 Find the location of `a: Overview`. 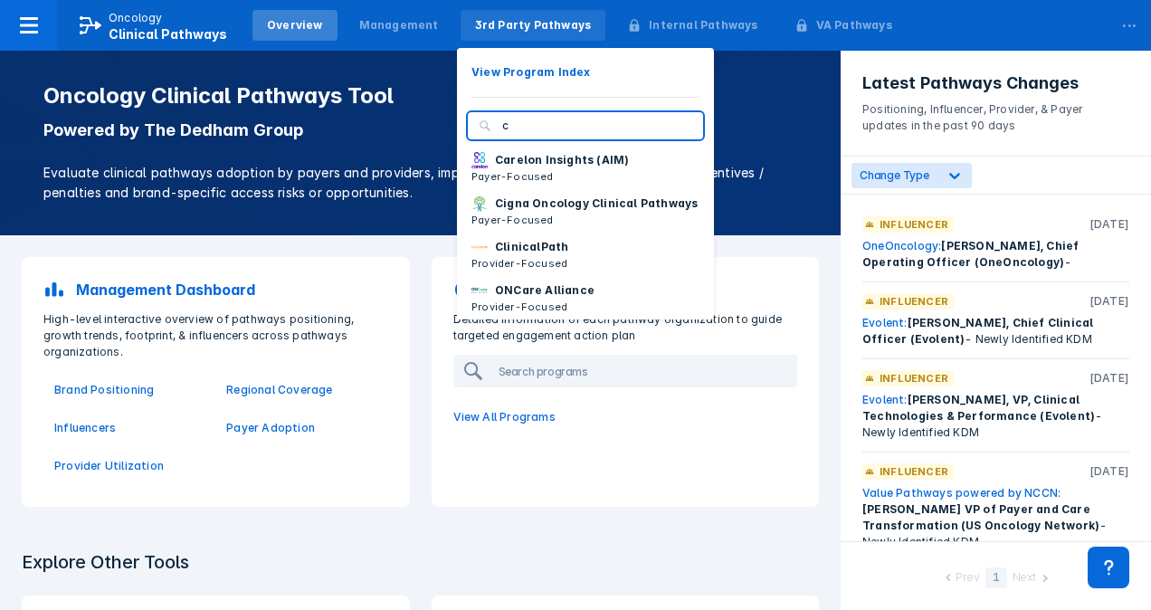

a: Overview is located at coordinates (295, 25).